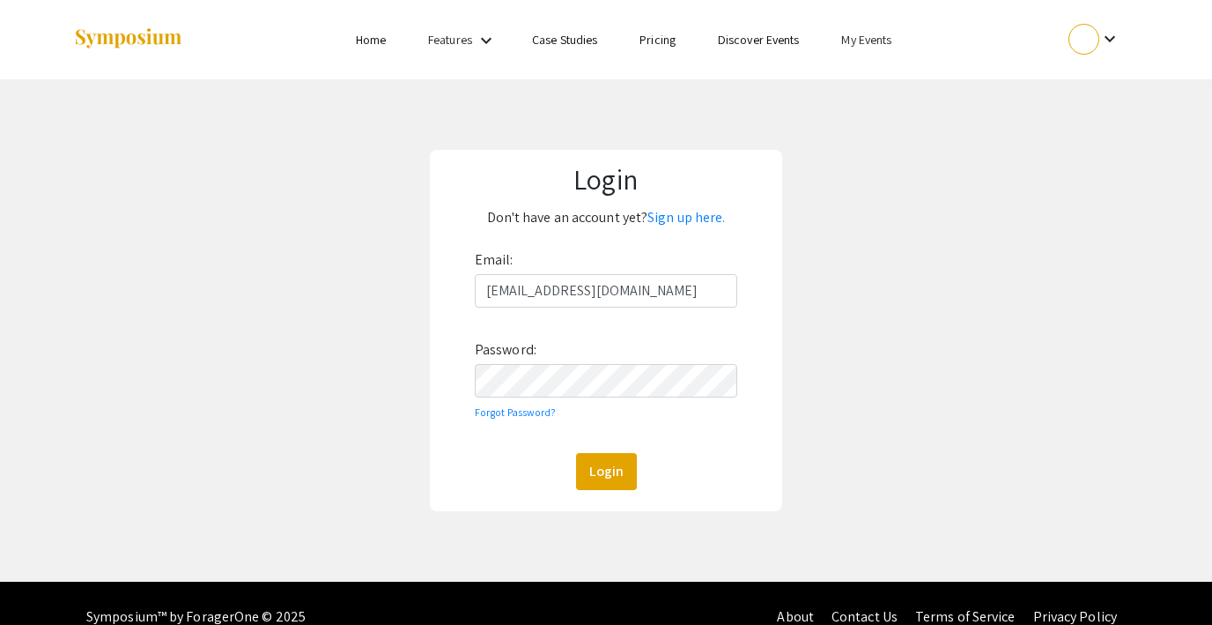 The height and width of the screenshot is (625, 1212). What do you see at coordinates (1094, 39) in the screenshot?
I see `button: Expand account dropdown` at bounding box center [1094, 39].